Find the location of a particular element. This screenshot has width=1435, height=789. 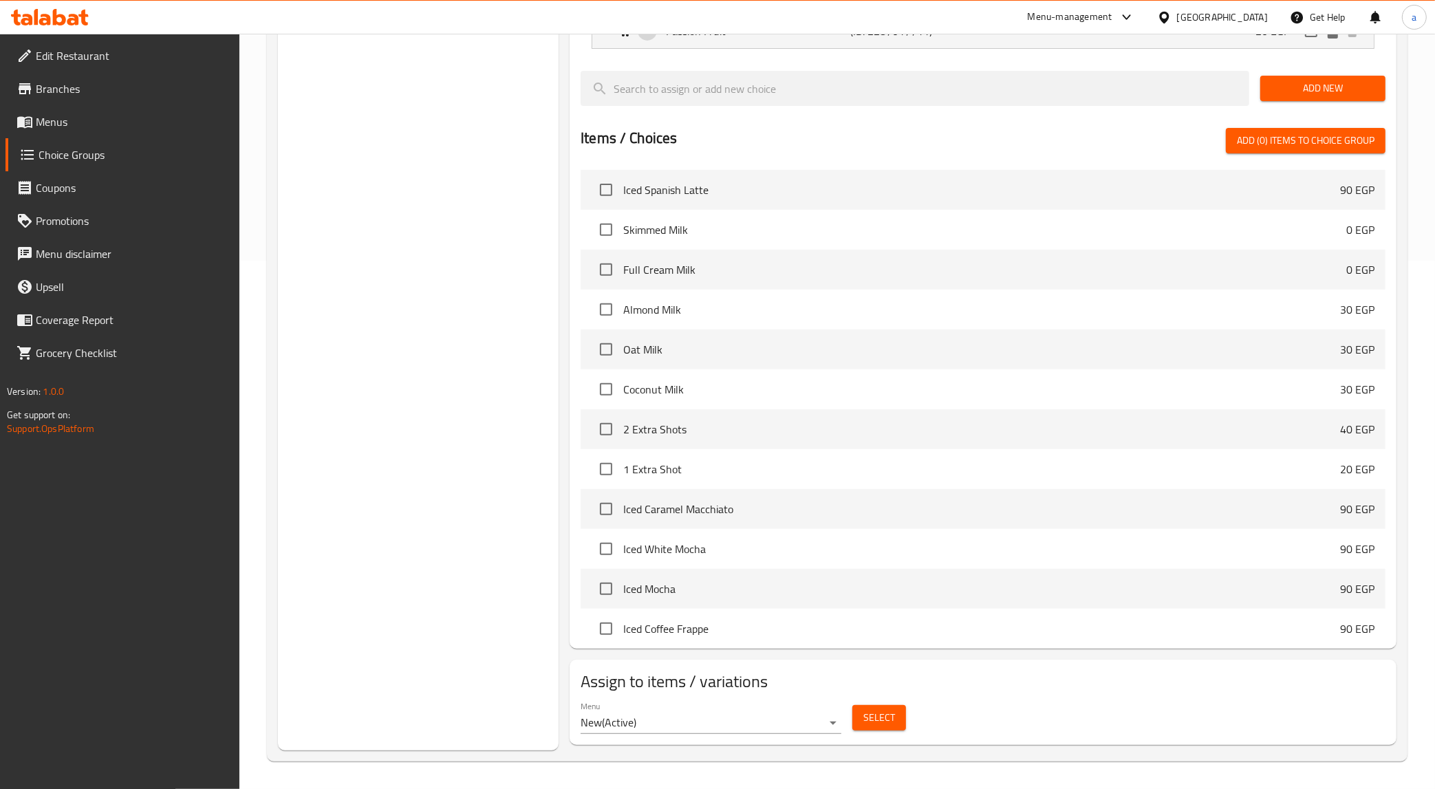

span: Iced White Mocha is located at coordinates (981, 549).